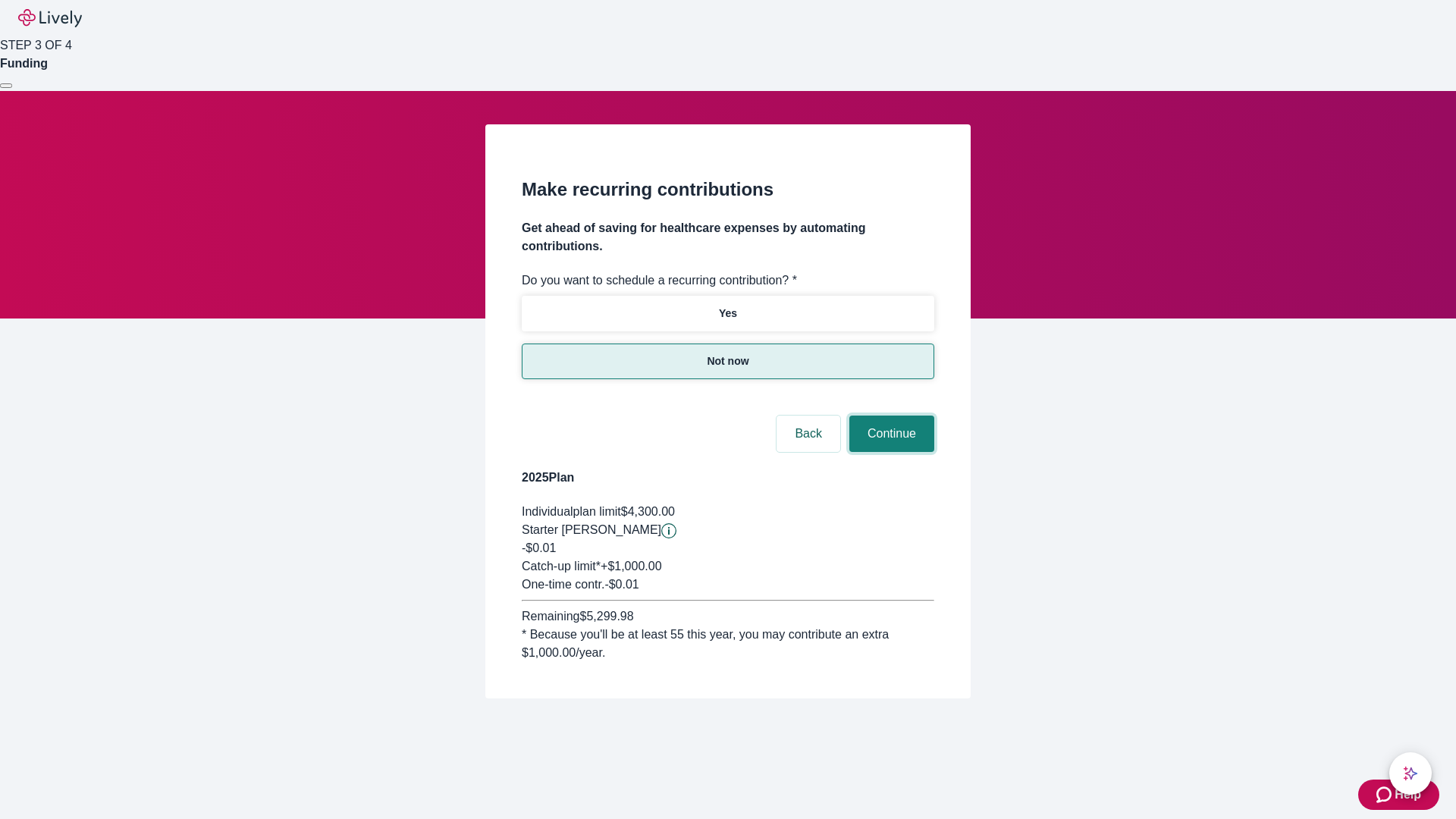 The width and height of the screenshot is (1456, 819). Describe the element at coordinates (538, 548) in the screenshot. I see `span: -$0.01` at that location.